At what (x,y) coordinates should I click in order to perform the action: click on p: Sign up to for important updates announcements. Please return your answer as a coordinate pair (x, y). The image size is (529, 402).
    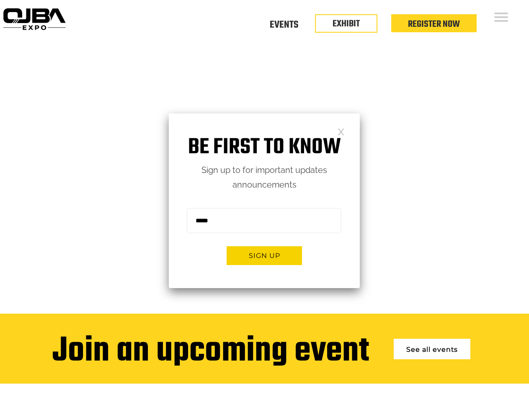
    Looking at the image, I should click on (264, 178).